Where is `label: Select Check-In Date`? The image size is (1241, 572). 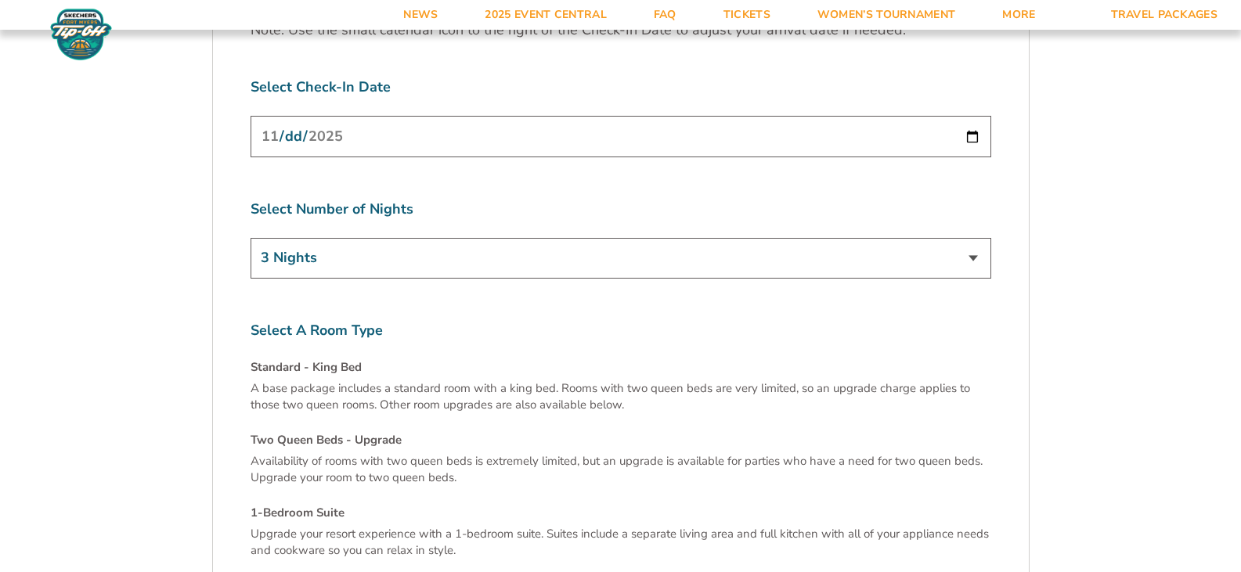
label: Select Check-In Date is located at coordinates (621, 87).